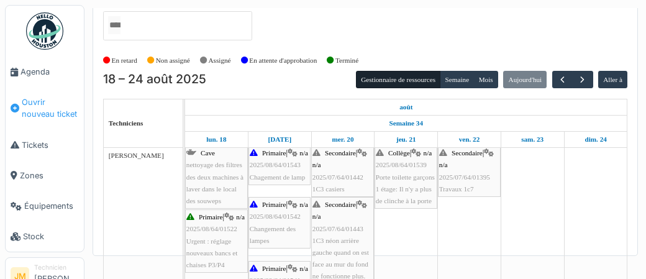 The height and width of the screenshot is (279, 646). I want to click on div: Technicien, so click(56, 267).